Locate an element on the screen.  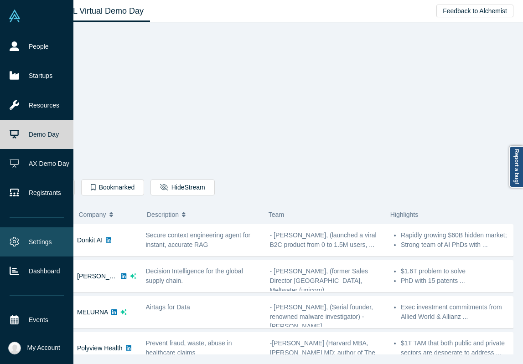
span: Secure context engineering agent for instant, accurate RAG is located at coordinates (198, 240).